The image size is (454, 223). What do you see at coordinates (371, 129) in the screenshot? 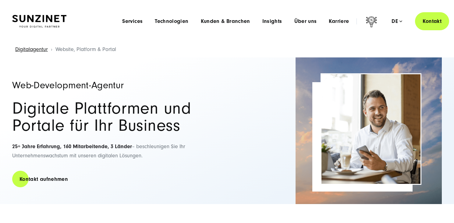
I see `img: Full-Service Digitalagentur SUNZINET - E-Commerce Beratung` at bounding box center [371, 129].